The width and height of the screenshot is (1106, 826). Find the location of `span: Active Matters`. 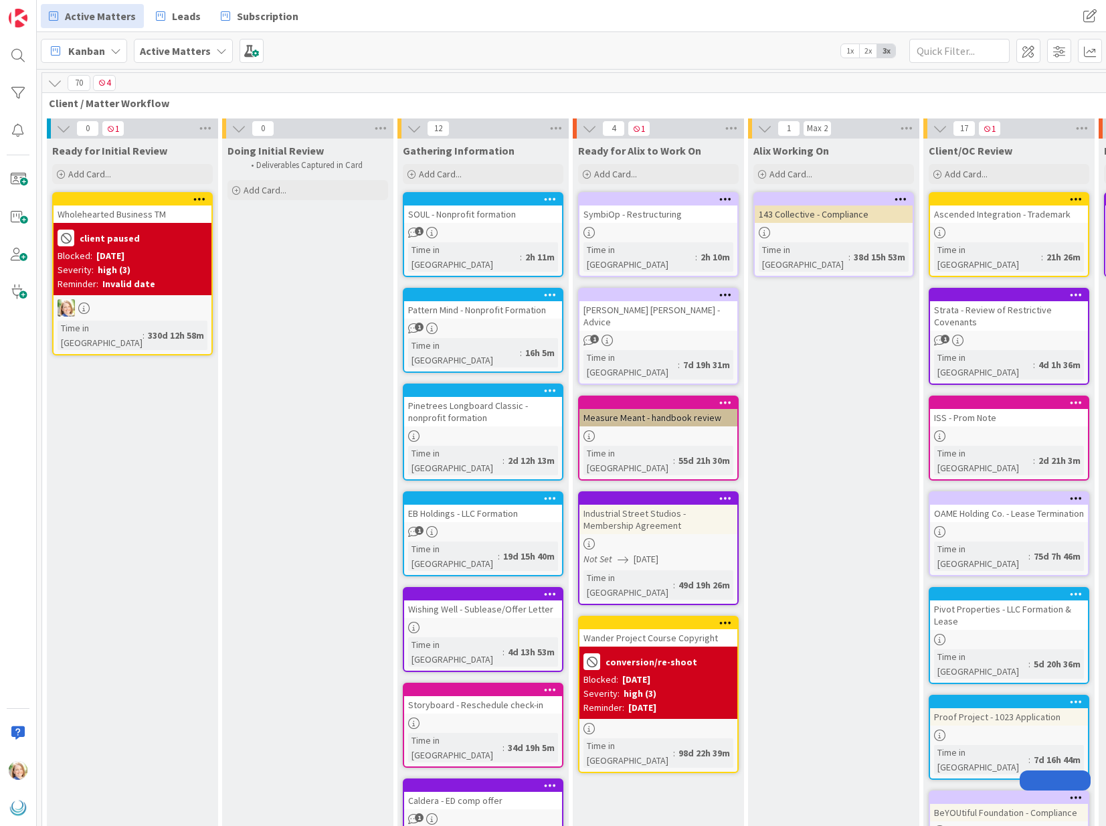

span: Active Matters is located at coordinates (100, 16).